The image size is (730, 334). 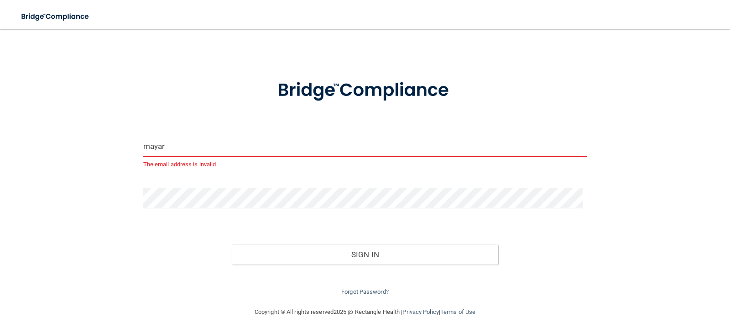 I want to click on p: The email address is invalid, so click(x=365, y=164).